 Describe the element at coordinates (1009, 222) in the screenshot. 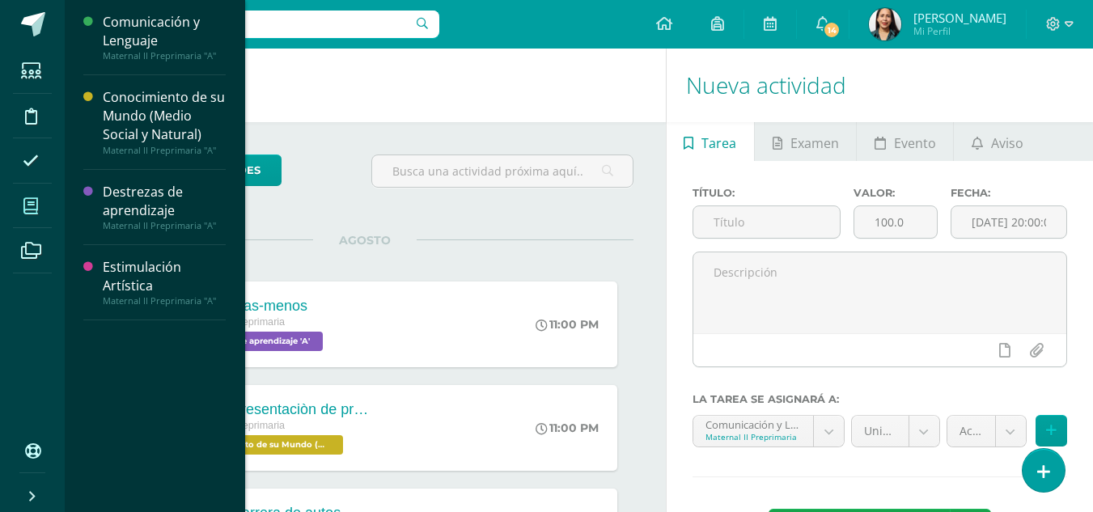

I see `input: Fecha de entrega` at that location.